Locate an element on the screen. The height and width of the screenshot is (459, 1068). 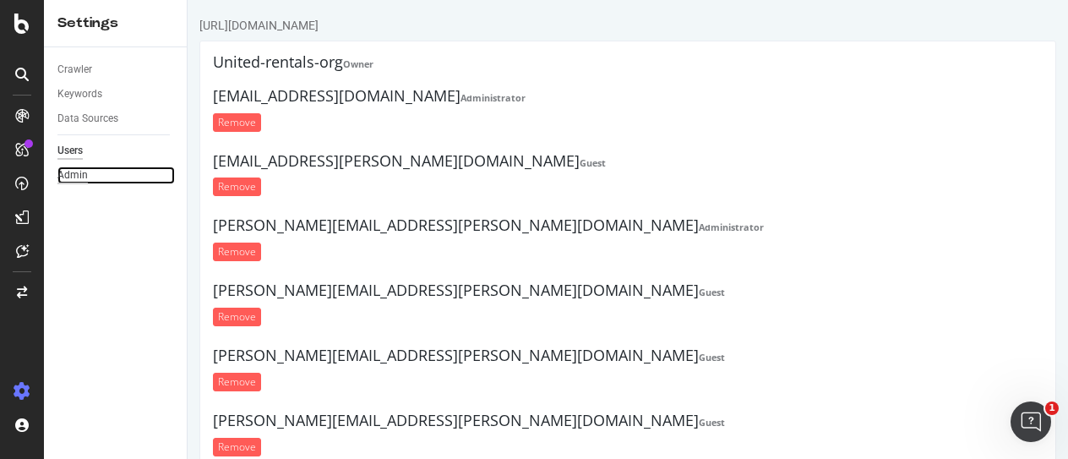
div: Admin is located at coordinates (73, 175).